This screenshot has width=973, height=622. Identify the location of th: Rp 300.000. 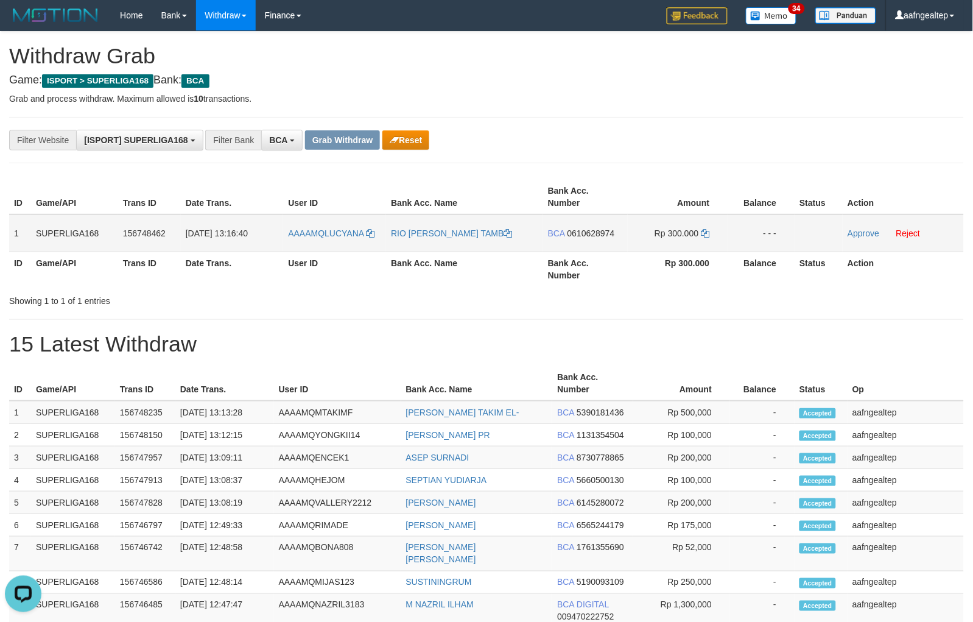
(678, 268).